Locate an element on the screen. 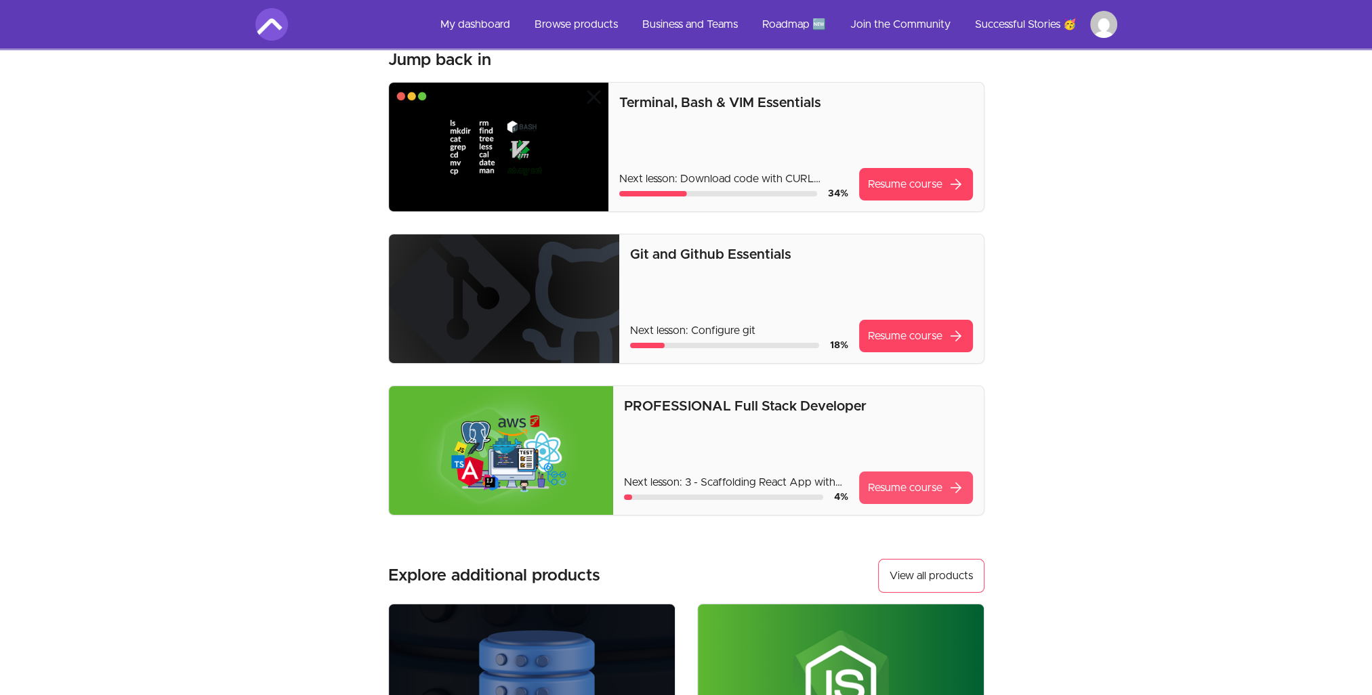  a: Business and Teams is located at coordinates (690, 24).